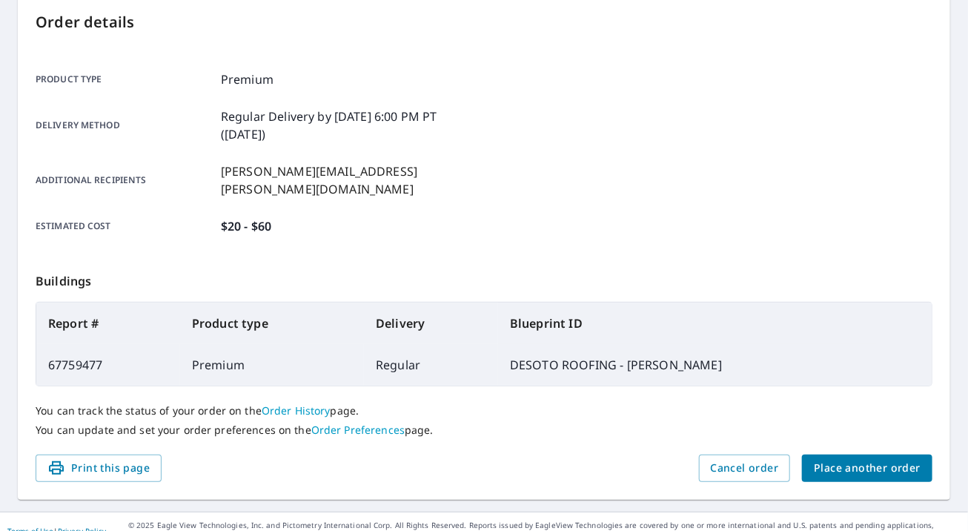 This screenshot has width=968, height=531. What do you see at coordinates (484, 410) in the screenshot?
I see `p: You can track the status of your order on the page.` at bounding box center [484, 410].